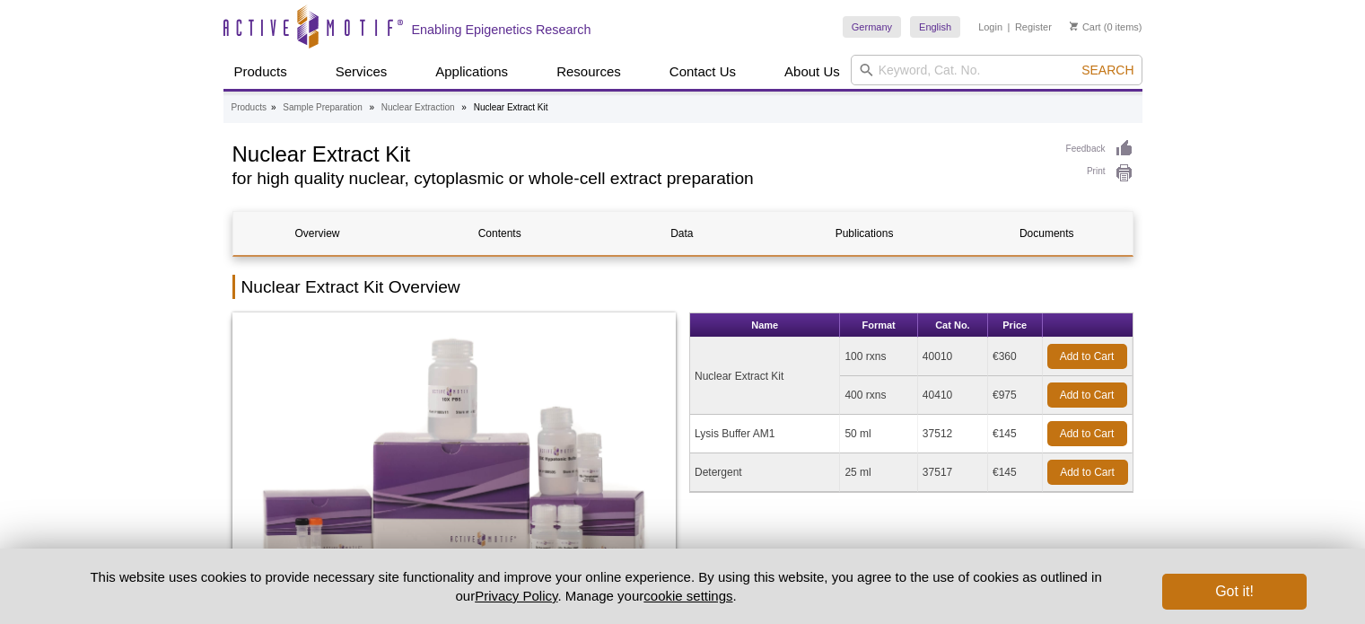 Image resolution: width=1365 pixels, height=624 pixels. Describe the element at coordinates (1015, 356) in the screenshot. I see `td: €360` at that location.